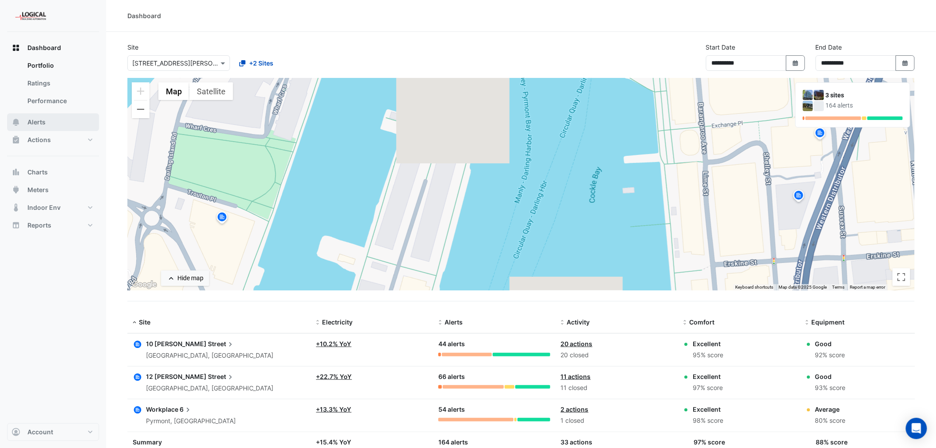 This screenshot has width=936, height=448. What do you see at coordinates (803, 287) in the screenshot?
I see `span: Map data ©2025 Google` at bounding box center [803, 287].